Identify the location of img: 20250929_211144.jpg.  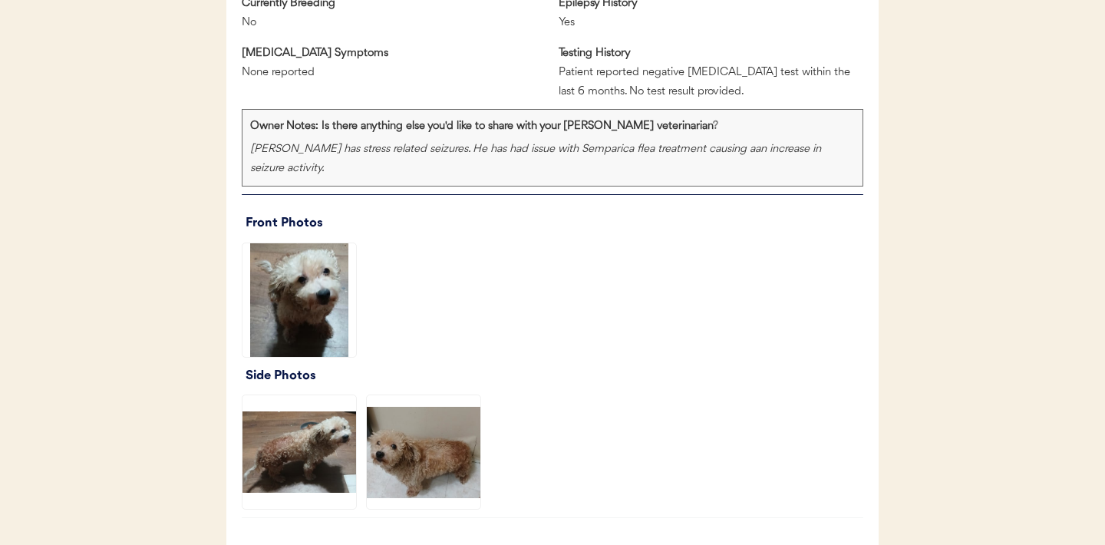
(299, 300).